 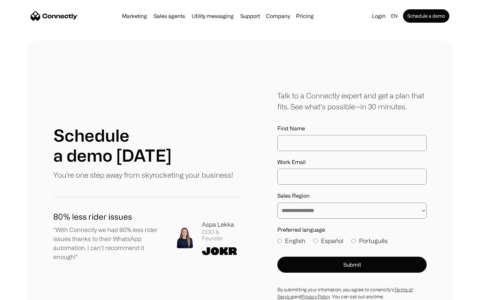 What do you see at coordinates (370, 241) in the screenshot?
I see `label: Português` at bounding box center [370, 241].